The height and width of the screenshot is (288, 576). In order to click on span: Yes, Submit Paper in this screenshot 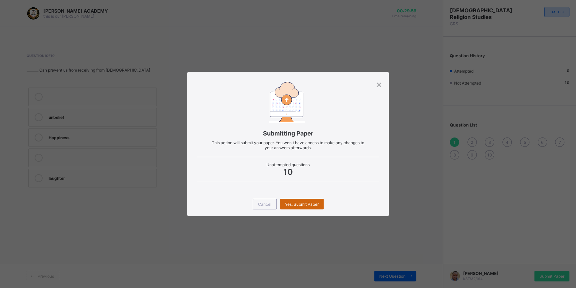, I will do `click(302, 204)`.